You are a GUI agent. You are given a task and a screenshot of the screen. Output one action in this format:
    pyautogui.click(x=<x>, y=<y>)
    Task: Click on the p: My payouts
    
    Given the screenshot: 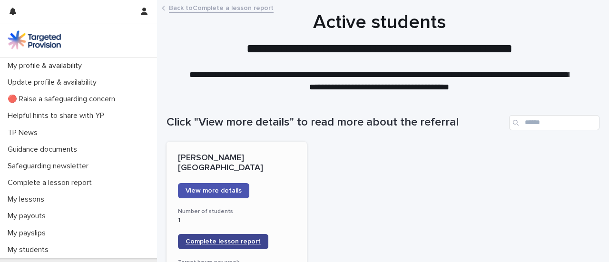 What is the action you would take?
    pyautogui.click(x=29, y=216)
    